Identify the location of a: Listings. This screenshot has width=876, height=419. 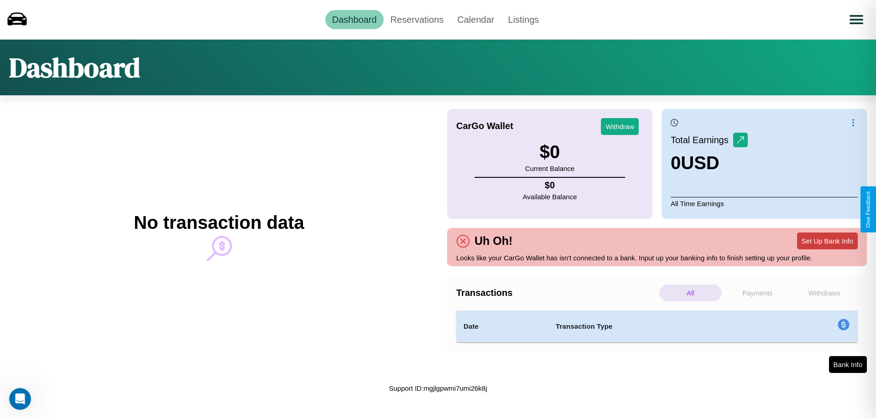
(524, 20).